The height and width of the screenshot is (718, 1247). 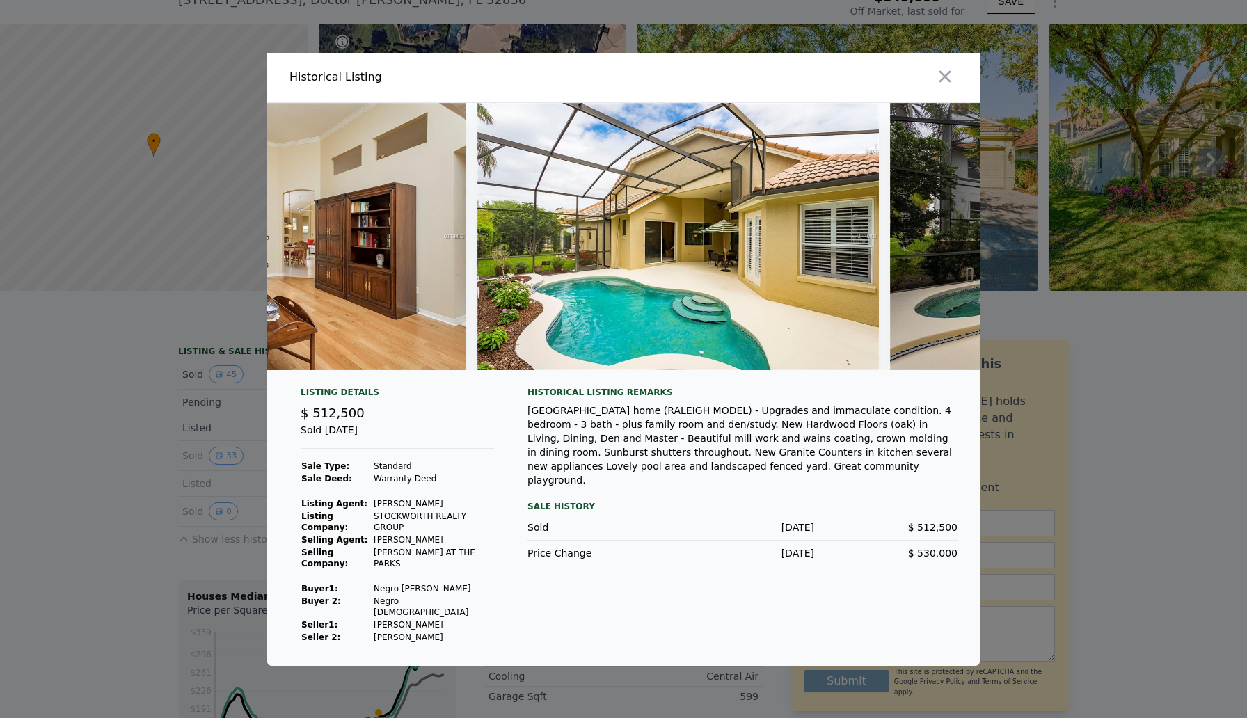 I want to click on div: Historical Listing, so click(x=454, y=77).